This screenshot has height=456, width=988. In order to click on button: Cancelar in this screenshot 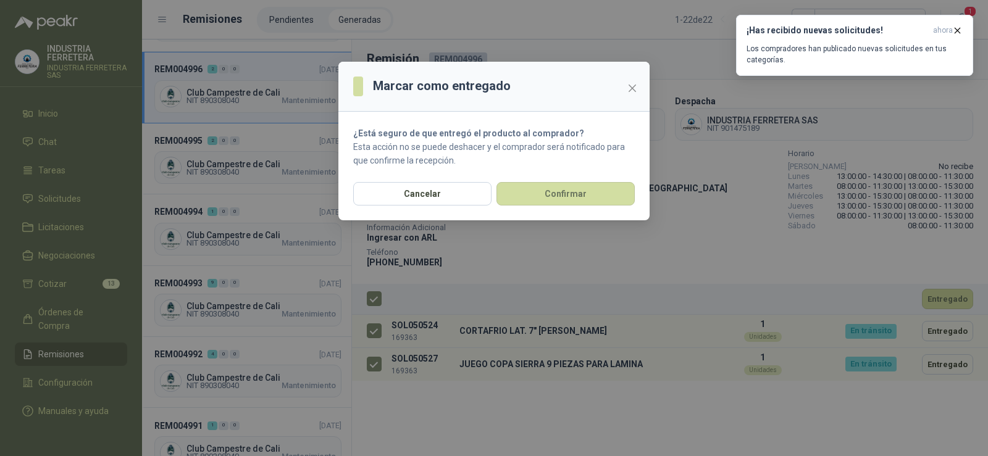, I will do `click(422, 194)`.